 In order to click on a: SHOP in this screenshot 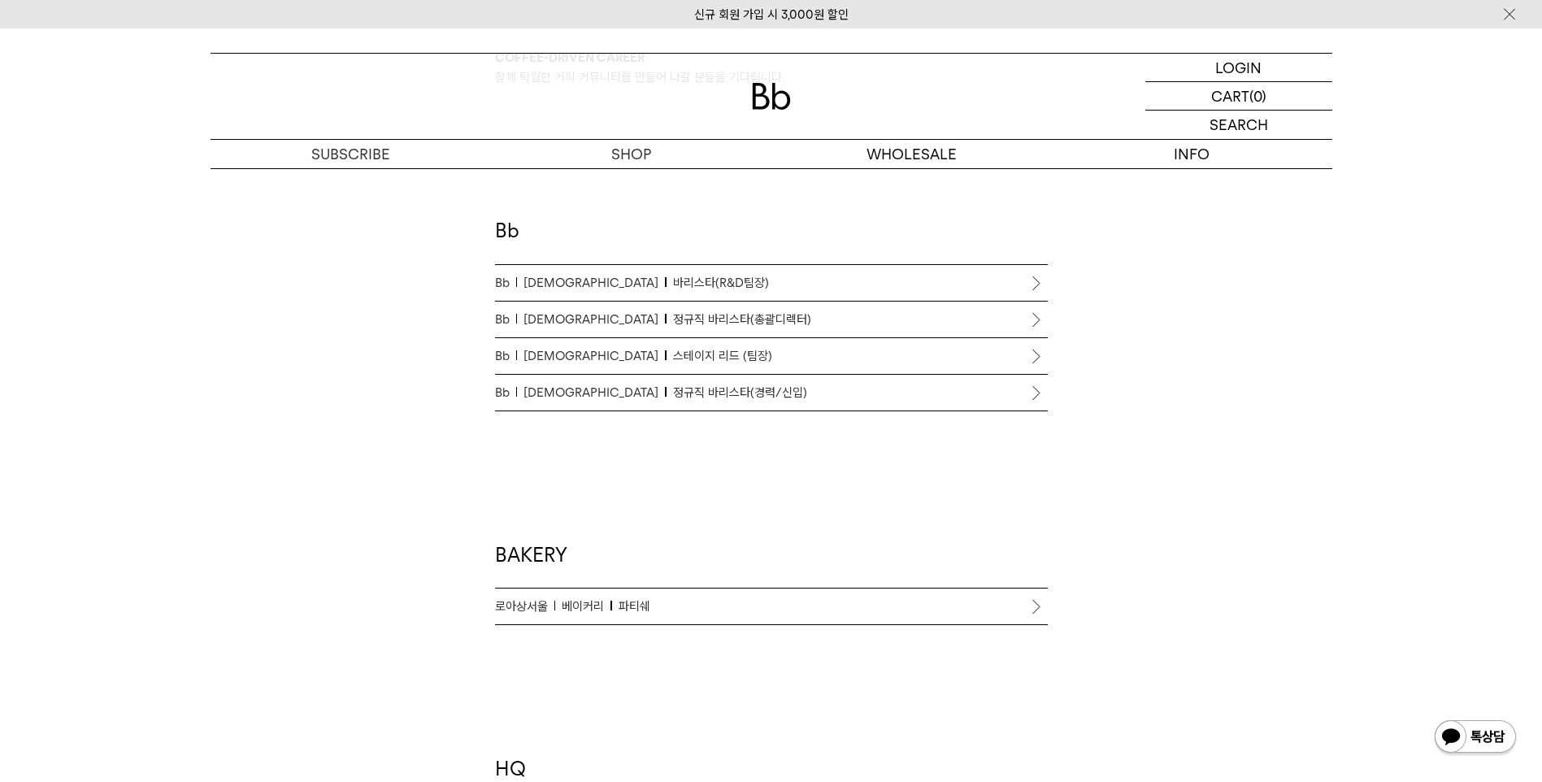, I will do `click(631, 154)`.